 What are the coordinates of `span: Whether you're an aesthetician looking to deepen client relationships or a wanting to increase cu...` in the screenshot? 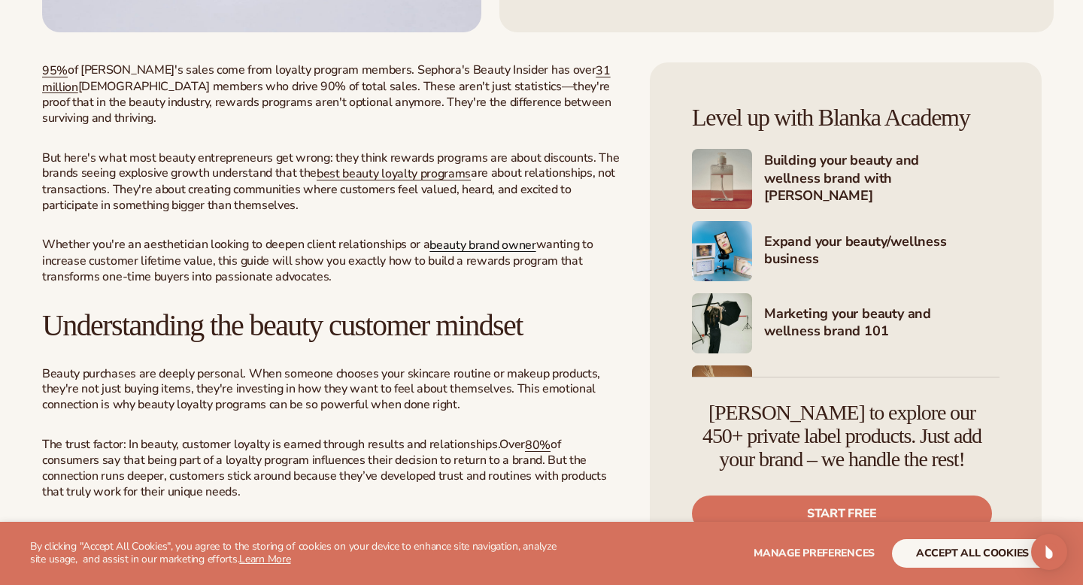 It's located at (317, 260).